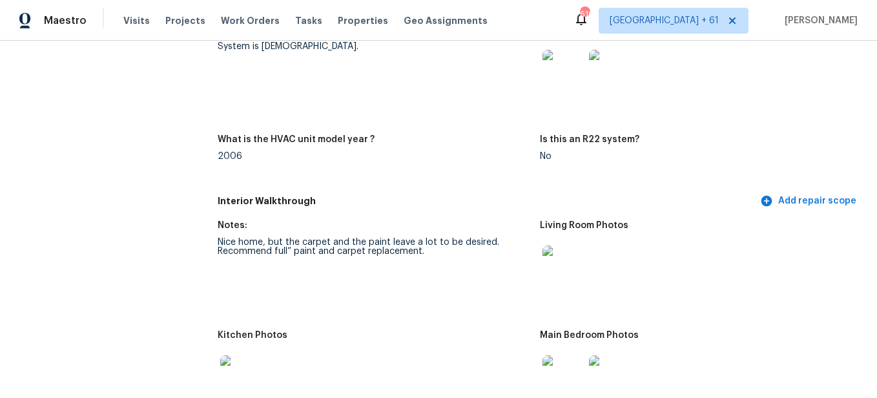  Describe the element at coordinates (250, 21) in the screenshot. I see `span: Work Orders` at that location.